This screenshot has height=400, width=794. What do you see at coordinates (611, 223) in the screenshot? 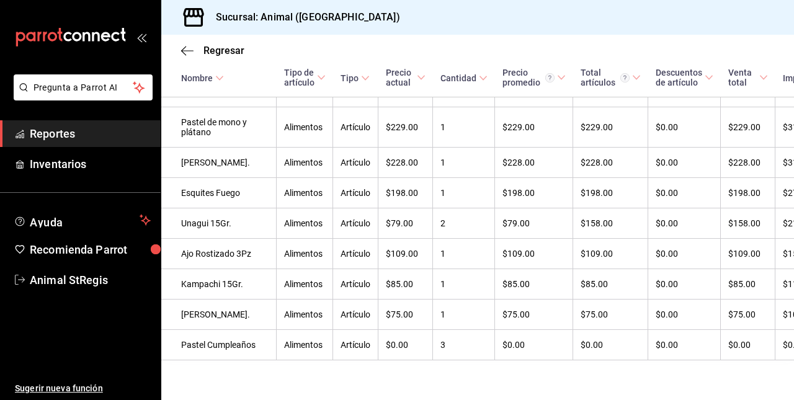
I see `td: $158.00` at bounding box center [611, 223].